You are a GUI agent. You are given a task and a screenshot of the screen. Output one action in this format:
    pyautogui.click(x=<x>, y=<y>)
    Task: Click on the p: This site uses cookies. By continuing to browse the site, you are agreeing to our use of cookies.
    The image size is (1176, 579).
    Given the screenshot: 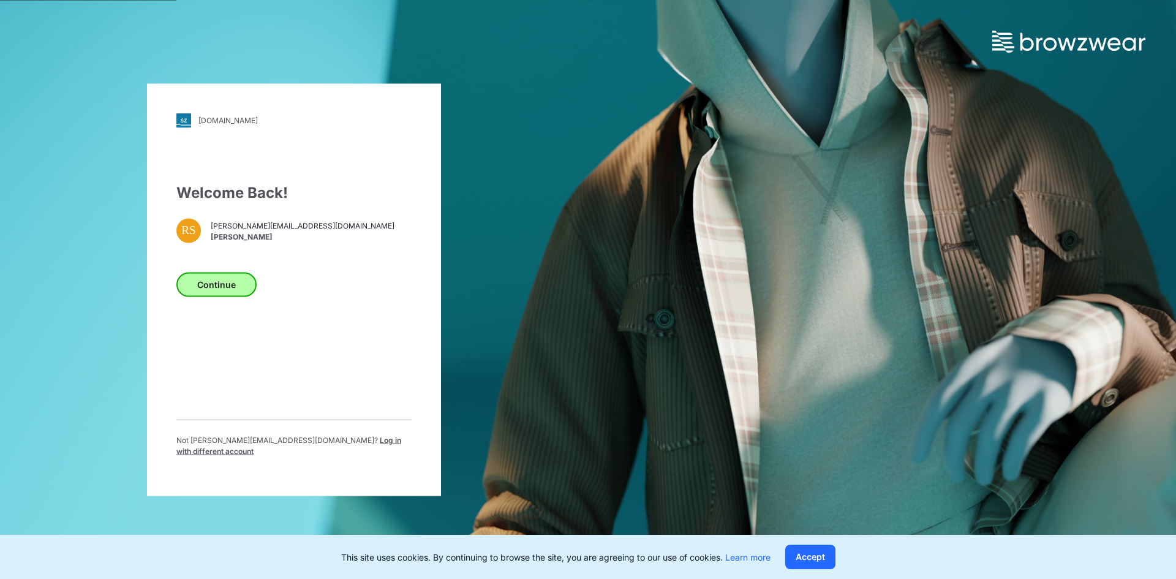 What is the action you would take?
    pyautogui.click(x=555, y=557)
    